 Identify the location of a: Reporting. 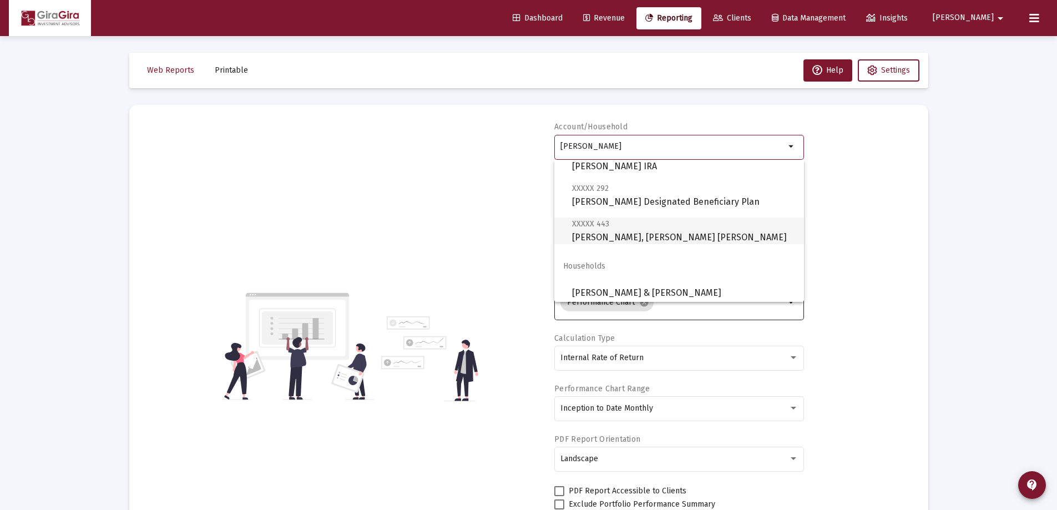
(669, 18).